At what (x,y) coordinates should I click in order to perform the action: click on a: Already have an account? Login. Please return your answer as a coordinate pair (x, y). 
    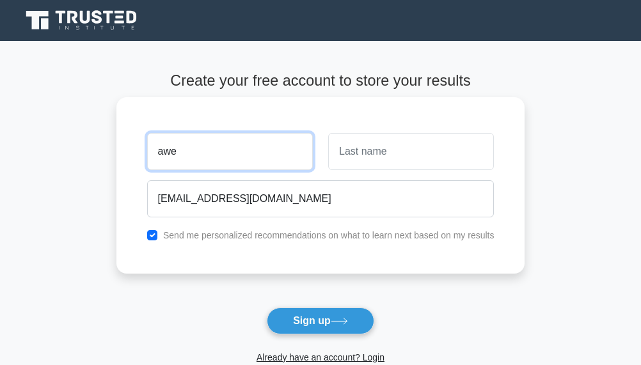
    Looking at the image, I should click on (321, 358).